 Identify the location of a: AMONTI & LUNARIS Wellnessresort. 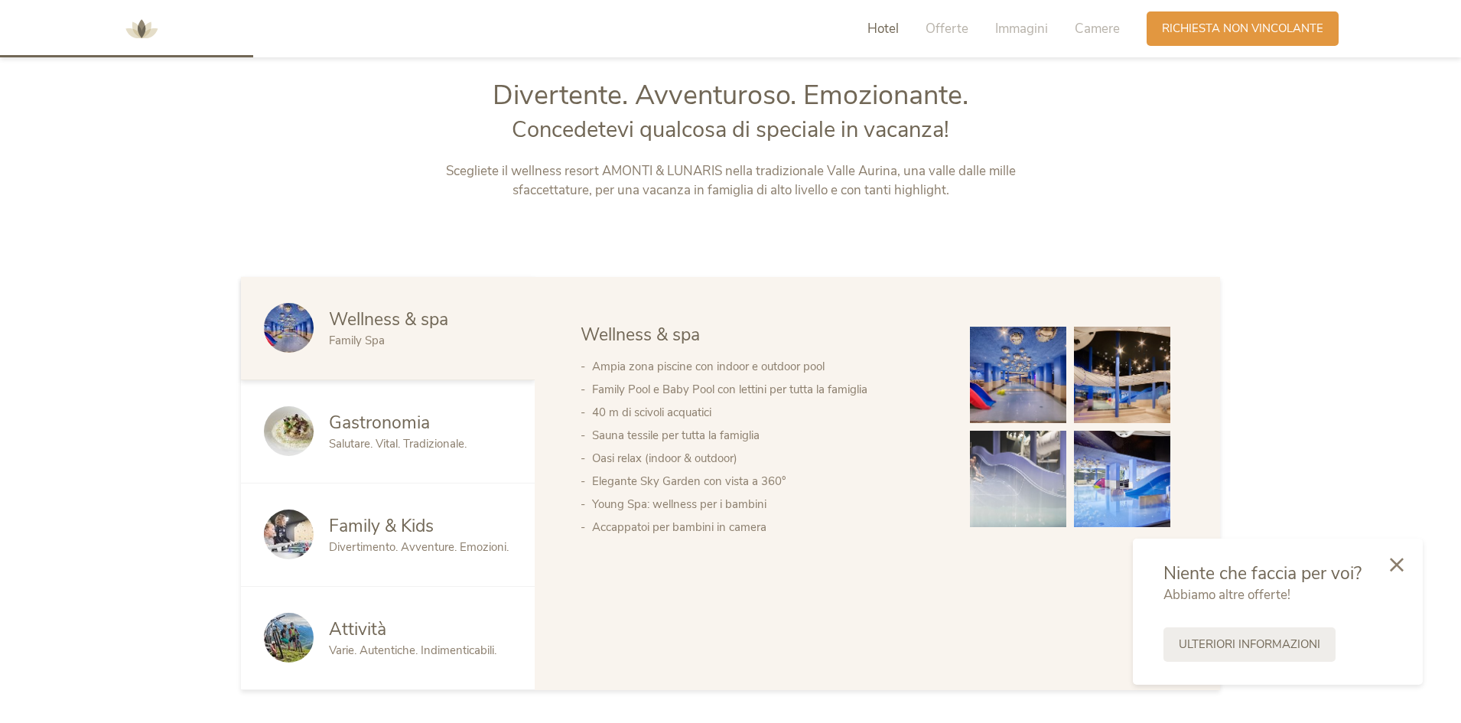
(142, 28).